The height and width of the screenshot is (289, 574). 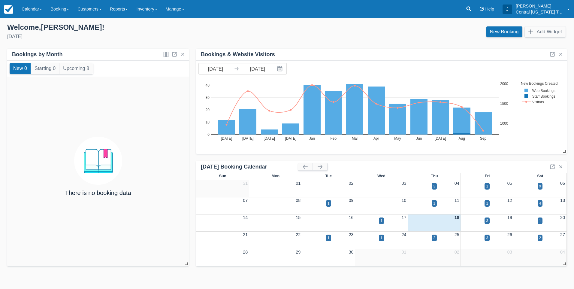 I want to click on a: 27, so click(x=563, y=235).